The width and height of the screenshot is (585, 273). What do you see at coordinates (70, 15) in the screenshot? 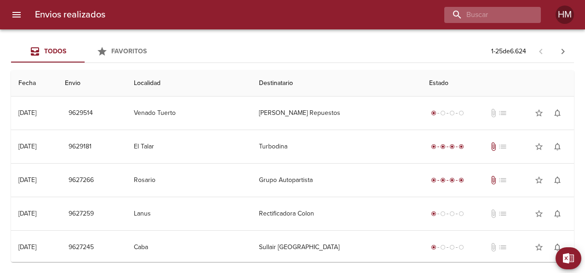
I see `h6: Envios realizados` at bounding box center [70, 15].